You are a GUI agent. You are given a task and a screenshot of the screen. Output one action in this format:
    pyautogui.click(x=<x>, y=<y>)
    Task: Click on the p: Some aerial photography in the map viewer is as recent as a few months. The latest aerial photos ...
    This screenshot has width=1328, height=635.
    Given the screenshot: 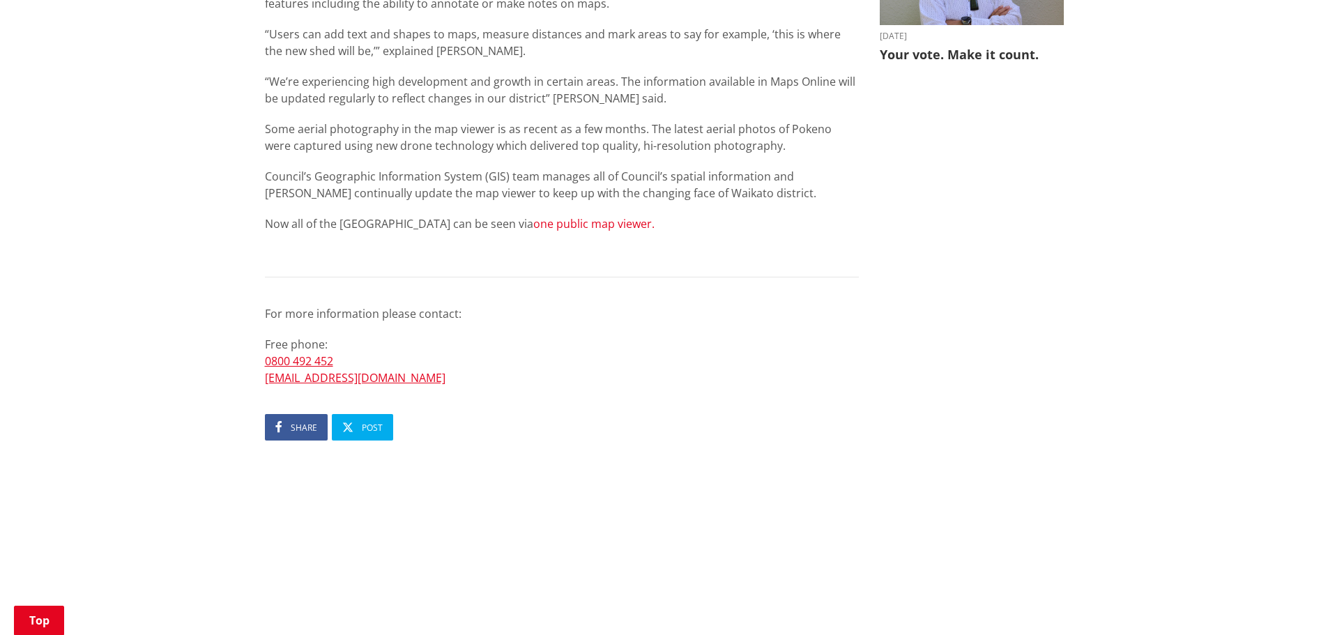 What is the action you would take?
    pyautogui.click(x=562, y=137)
    